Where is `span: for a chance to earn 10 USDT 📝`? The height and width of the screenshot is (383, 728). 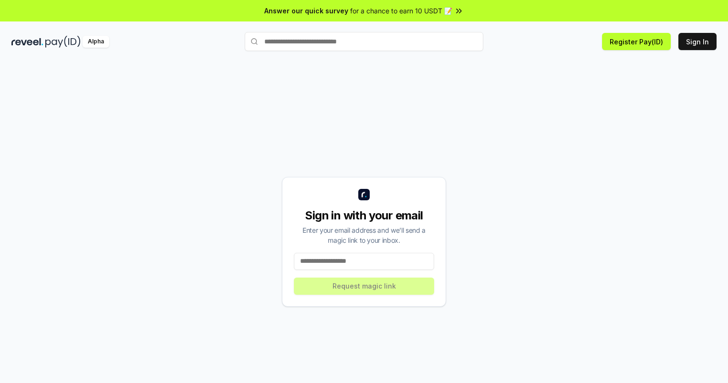
span: for a chance to earn 10 USDT 📝 is located at coordinates (401, 11).